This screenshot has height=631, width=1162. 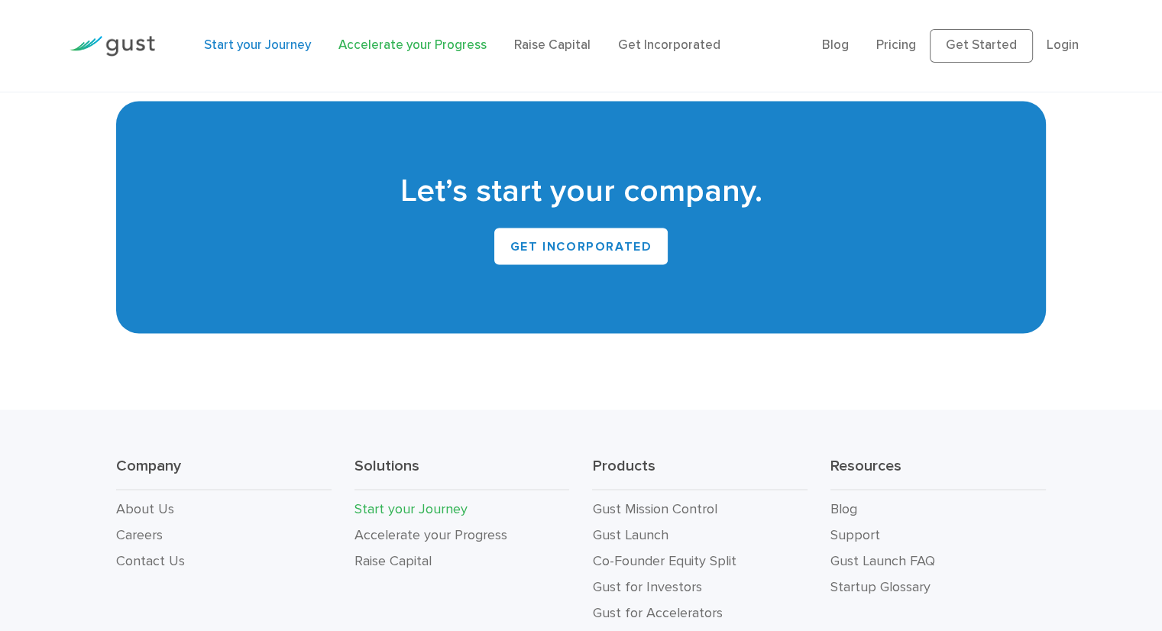 What do you see at coordinates (654, 508) in the screenshot?
I see `a: Gust Mission Control` at bounding box center [654, 508].